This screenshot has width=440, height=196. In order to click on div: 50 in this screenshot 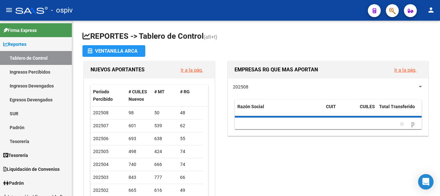, I will do `click(165, 112)`.